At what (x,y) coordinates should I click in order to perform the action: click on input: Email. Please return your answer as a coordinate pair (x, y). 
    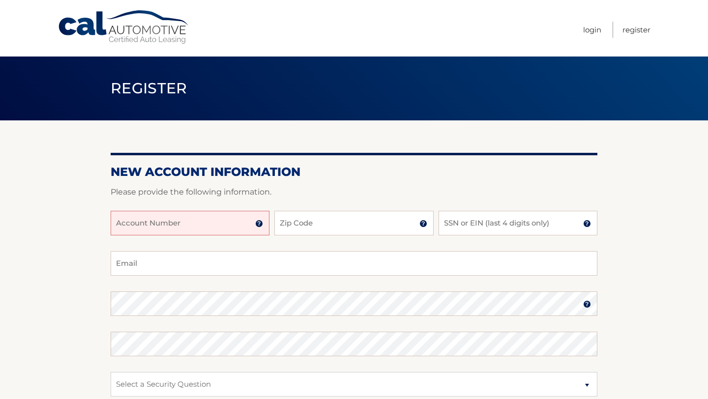
    Looking at the image, I should click on (354, 263).